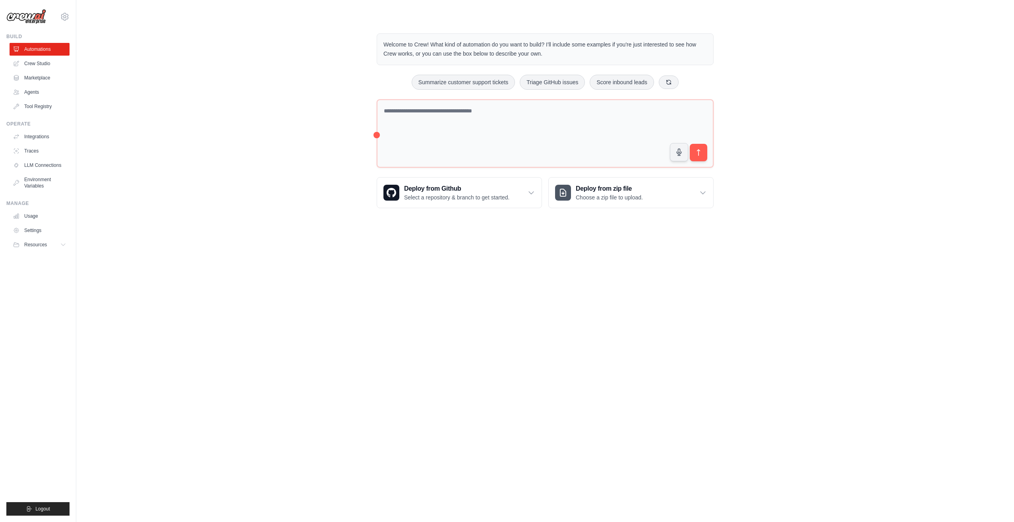 Image resolution: width=1014 pixels, height=522 pixels. I want to click on a: Crew Studio, so click(39, 64).